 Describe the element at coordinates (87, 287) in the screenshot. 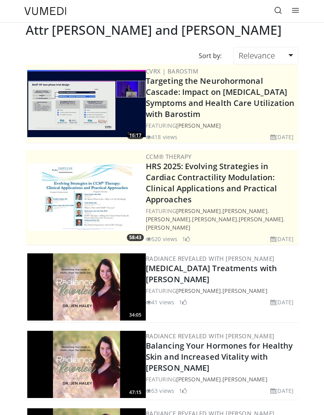

I see `img: 87cf884b-9ad9-4cab-b972-6014b85a8f18.300x170_q85_crop-smart_upscale.jpg` at that location.